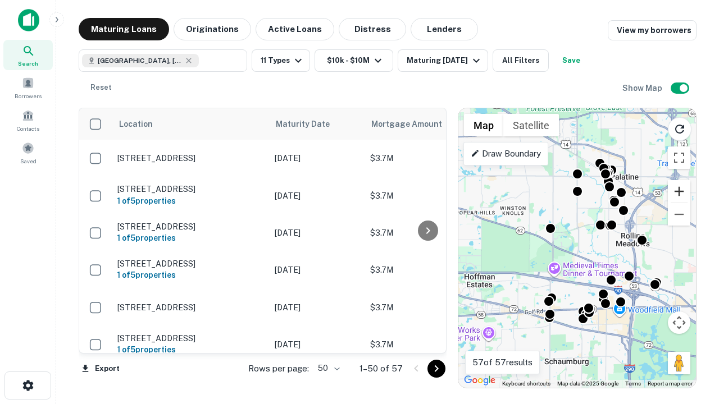  What do you see at coordinates (295, 29) in the screenshot?
I see `button: Active Loans` at bounding box center [295, 29].